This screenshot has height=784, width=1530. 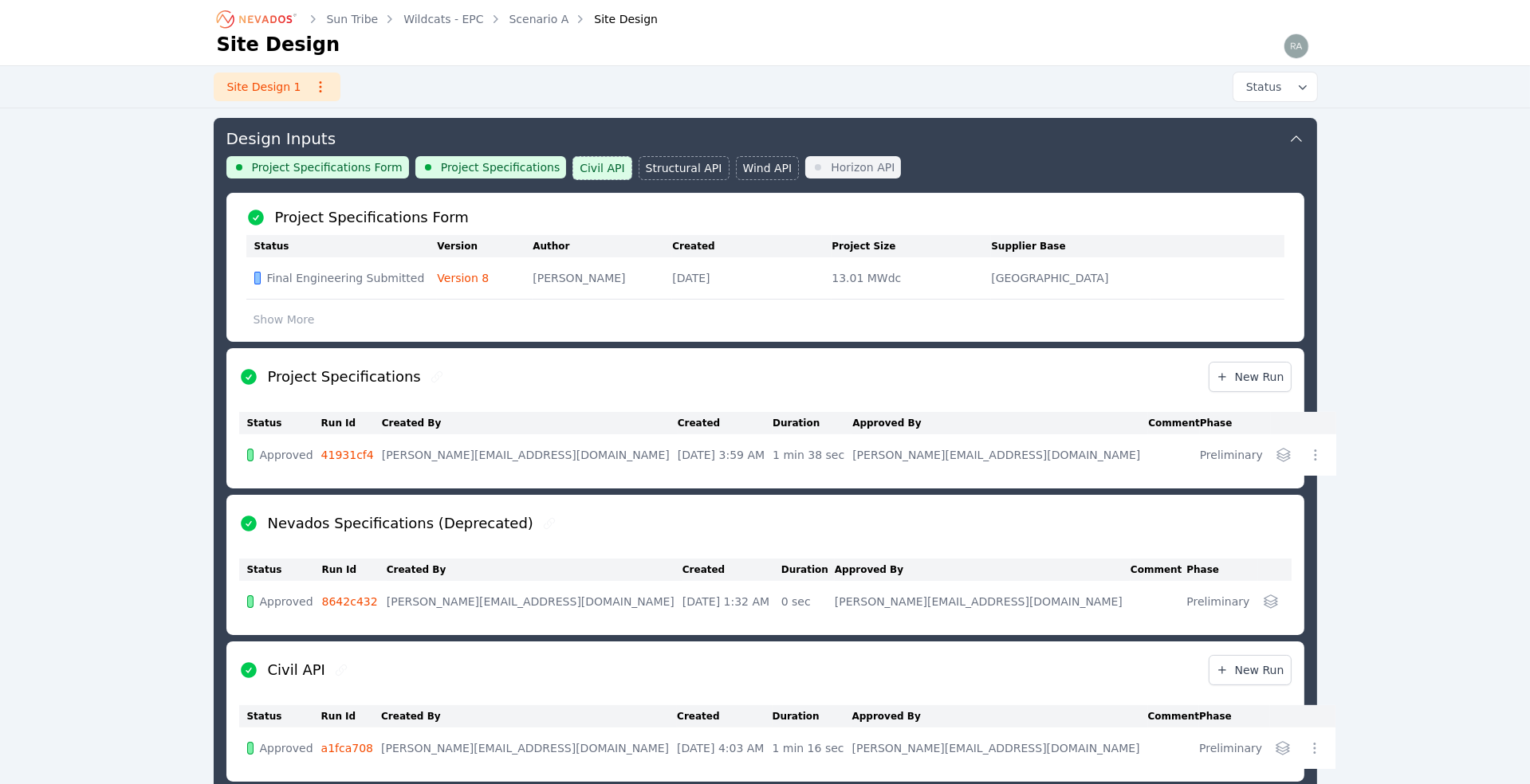 What do you see at coordinates (863, 168) in the screenshot?
I see `span: Horizon API` at bounding box center [863, 168].